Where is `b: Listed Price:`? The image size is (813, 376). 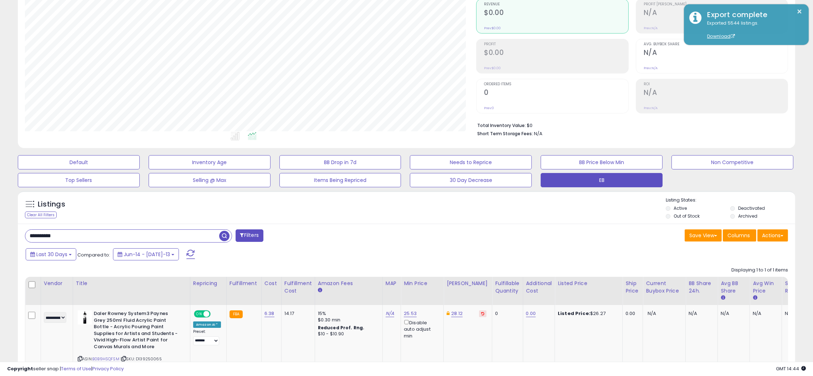
b: Listed Price: is located at coordinates (574, 313).